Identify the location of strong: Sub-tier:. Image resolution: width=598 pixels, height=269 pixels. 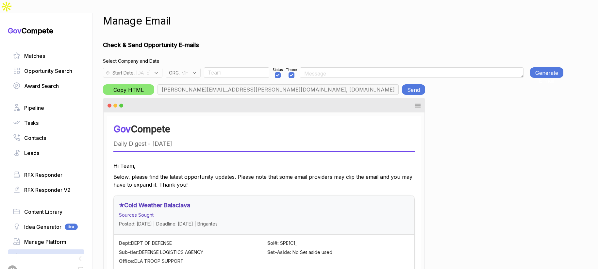
(129, 252).